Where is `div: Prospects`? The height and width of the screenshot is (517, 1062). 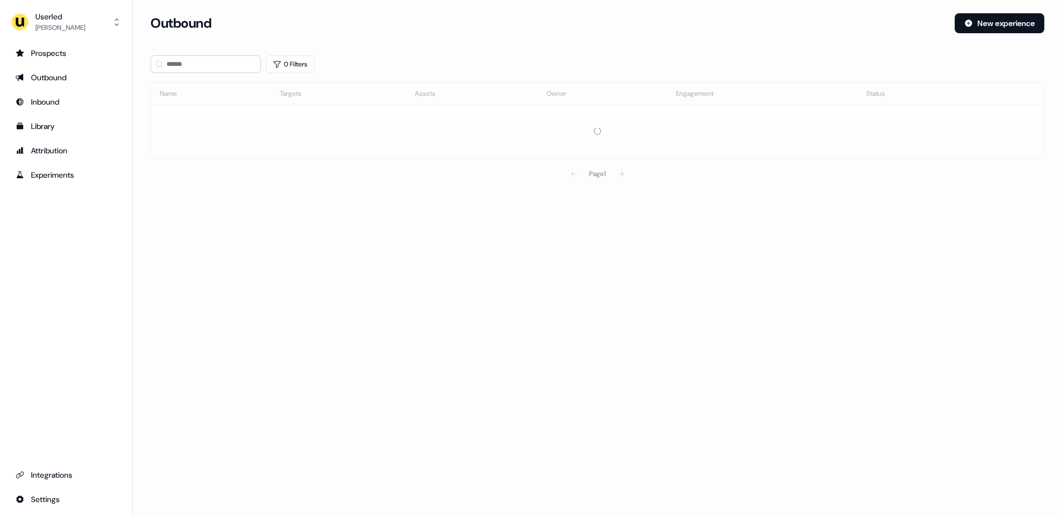 div: Prospects is located at coordinates (66, 53).